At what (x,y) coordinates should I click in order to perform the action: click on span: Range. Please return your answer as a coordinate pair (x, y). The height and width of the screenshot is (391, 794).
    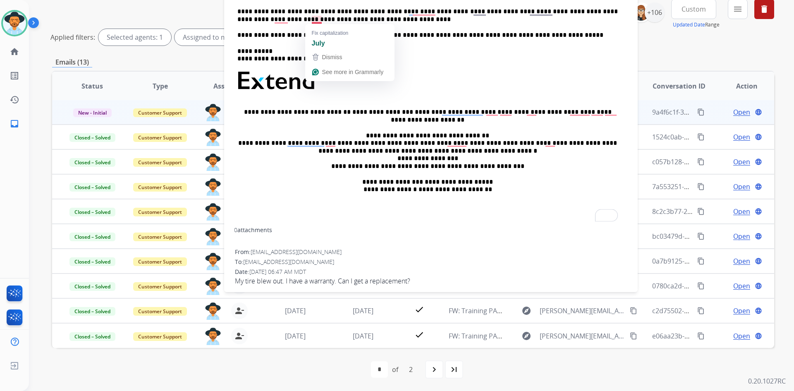
    Looking at the image, I should click on (696, 24).